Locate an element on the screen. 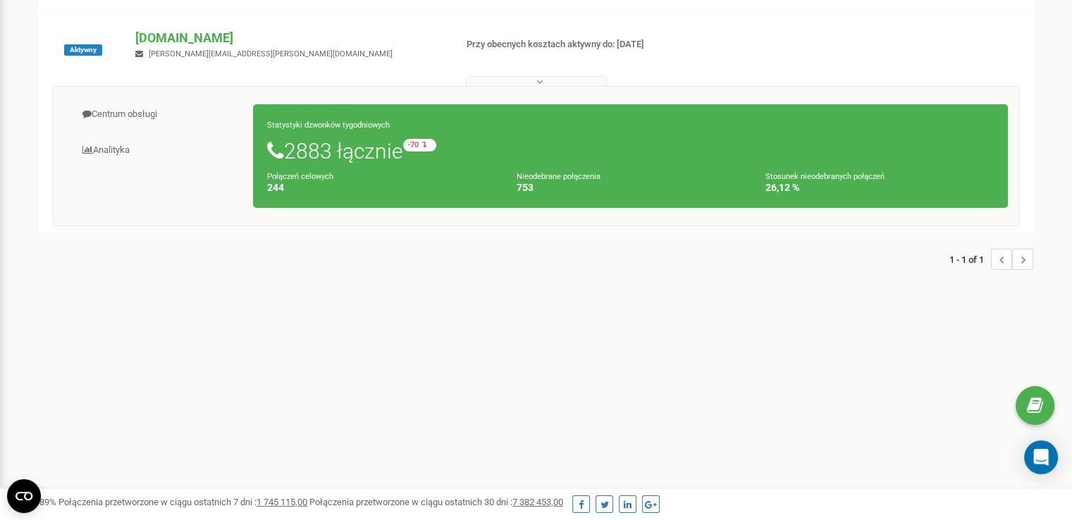 The height and width of the screenshot is (520, 1072). small: Stosunek nieodebranych połączeń is located at coordinates (825, 176).